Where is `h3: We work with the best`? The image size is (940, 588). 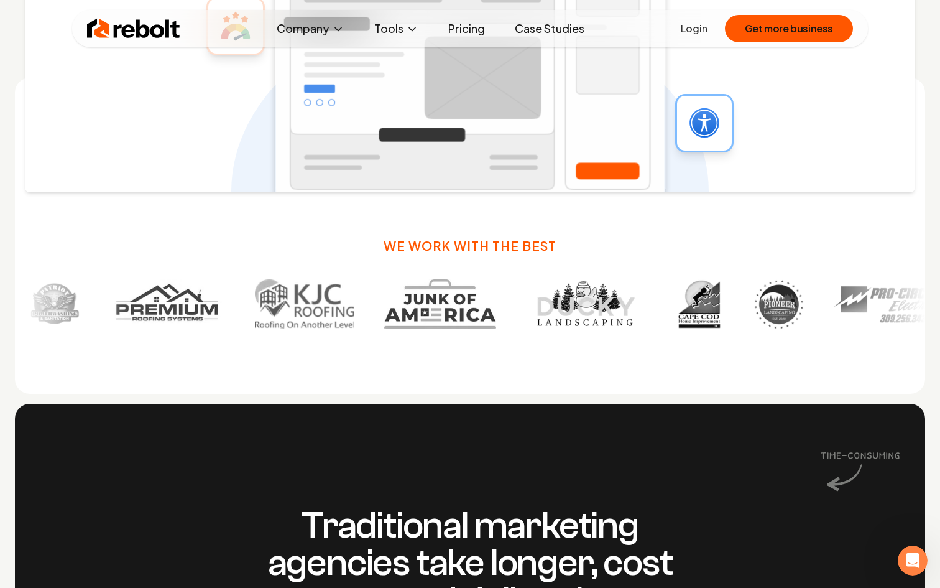
h3: We work with the best is located at coordinates (470, 246).